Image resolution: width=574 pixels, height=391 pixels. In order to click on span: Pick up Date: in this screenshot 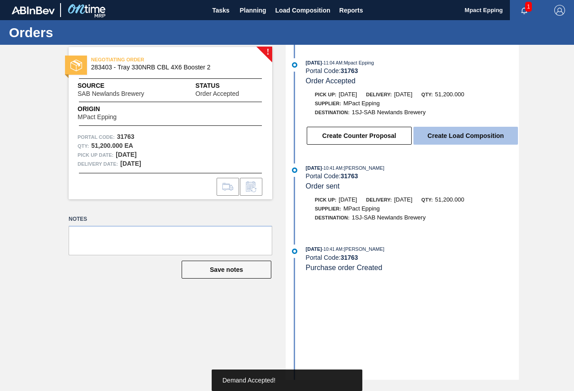, I will do `click(96, 155)`.